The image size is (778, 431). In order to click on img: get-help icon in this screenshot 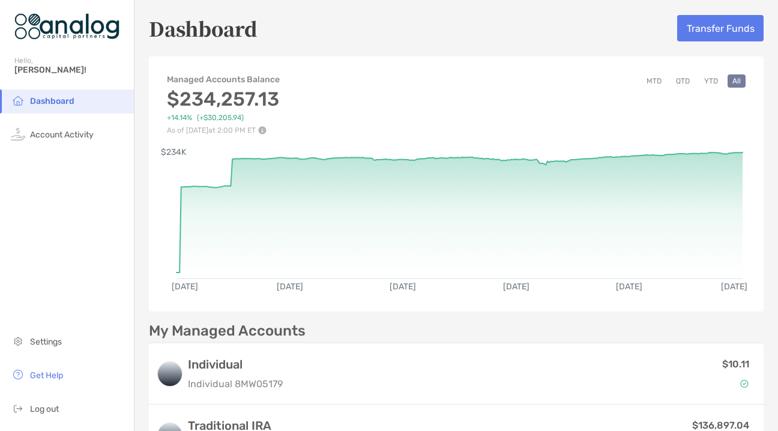, I will do `click(18, 374)`.